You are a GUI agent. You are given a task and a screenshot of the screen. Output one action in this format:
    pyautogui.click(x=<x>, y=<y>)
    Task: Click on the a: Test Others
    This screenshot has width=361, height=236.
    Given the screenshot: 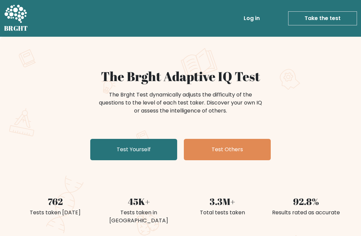 What is the action you would take?
    pyautogui.click(x=227, y=150)
    